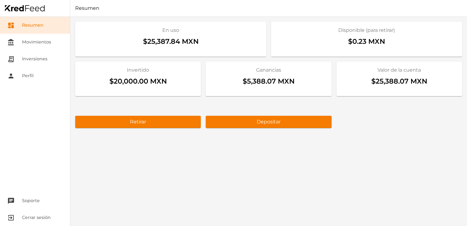 The width and height of the screenshot is (467, 226). I want to click on h2: Valor de la cuenta, so click(399, 70).